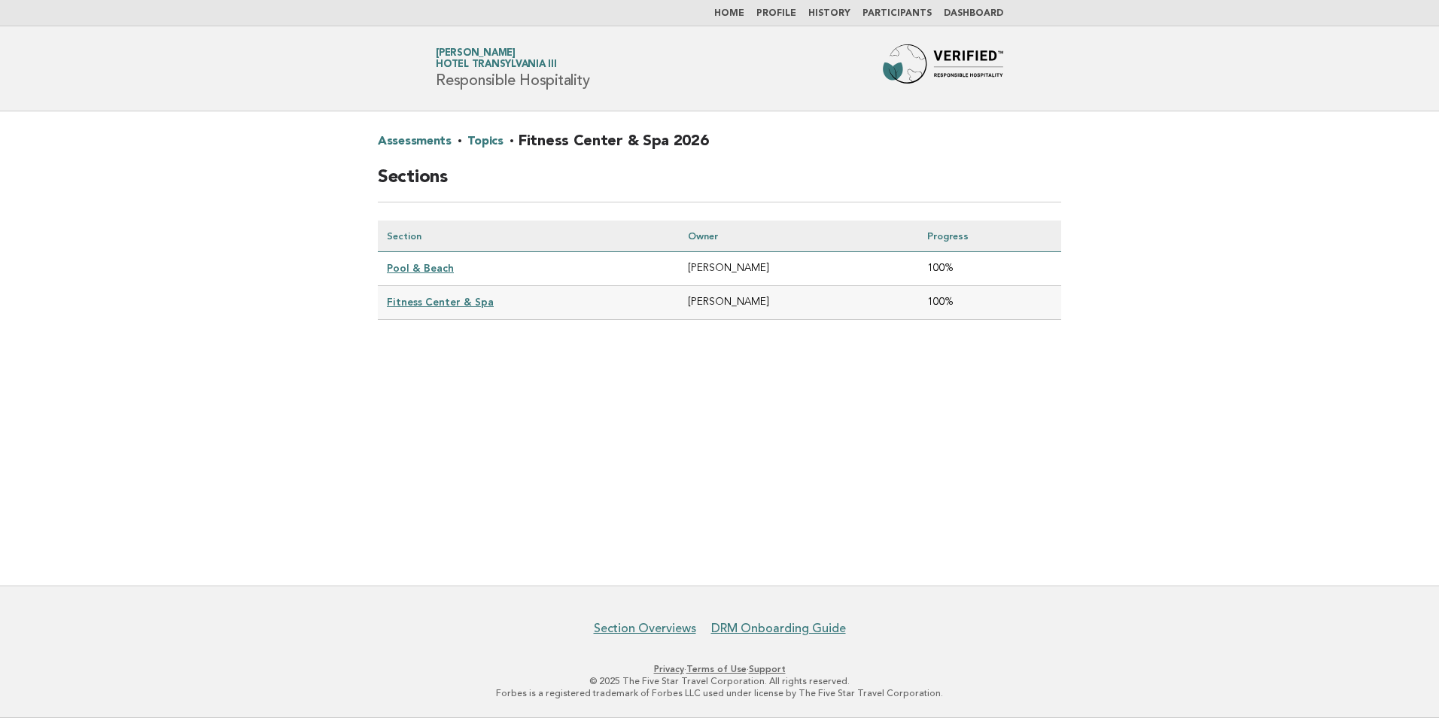 This screenshot has width=1439, height=718. What do you see at coordinates (528, 236) in the screenshot?
I see `th: Section` at bounding box center [528, 236].